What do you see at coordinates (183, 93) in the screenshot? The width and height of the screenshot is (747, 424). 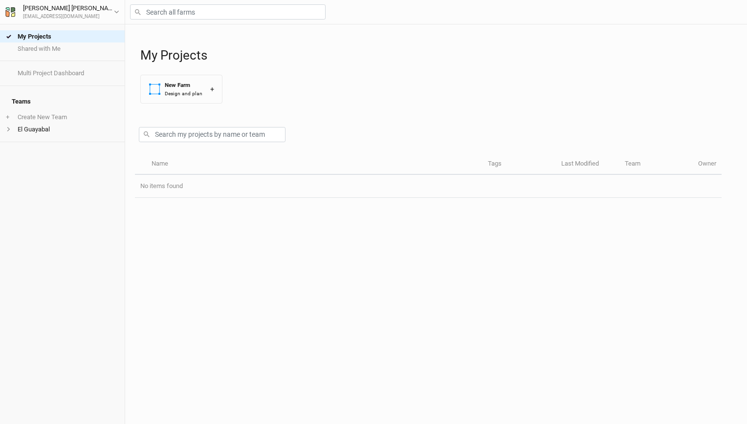 I see `div: Design and plan` at bounding box center [183, 93].